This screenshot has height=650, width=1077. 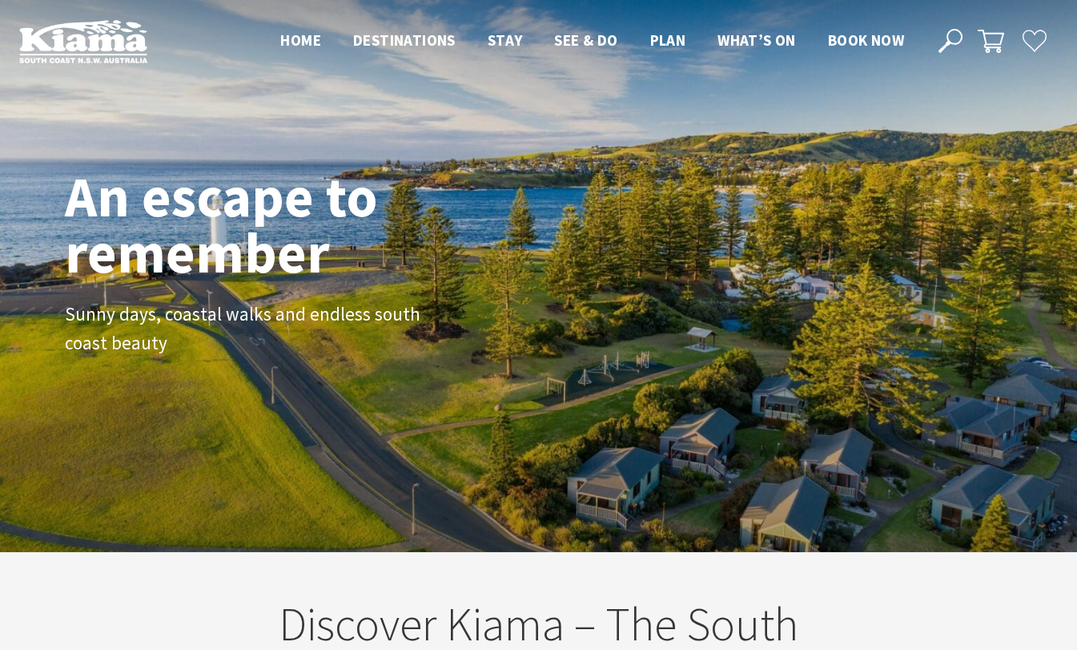 What do you see at coordinates (668, 40) in the screenshot?
I see `span: Plan` at bounding box center [668, 40].